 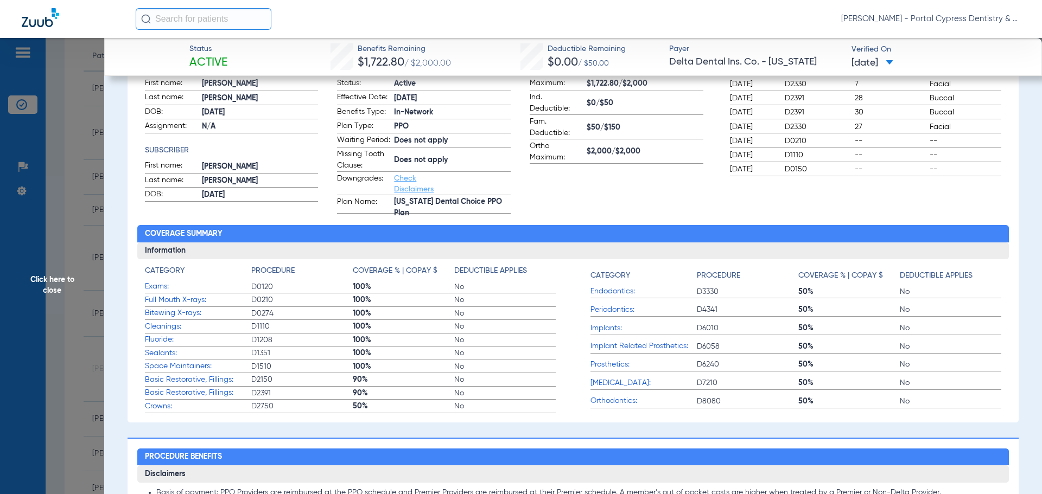 I want to click on span: Implants:, so click(x=643, y=328).